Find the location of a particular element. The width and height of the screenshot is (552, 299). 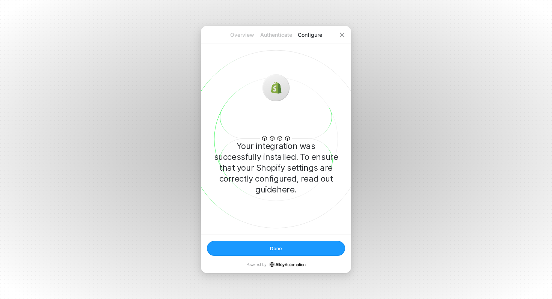

p: Authenticate is located at coordinates (276, 35).